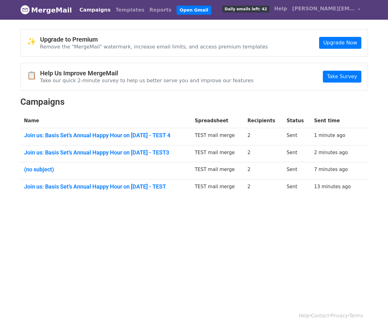  What do you see at coordinates (160, 10) in the screenshot?
I see `a: Reports` at bounding box center [160, 10].